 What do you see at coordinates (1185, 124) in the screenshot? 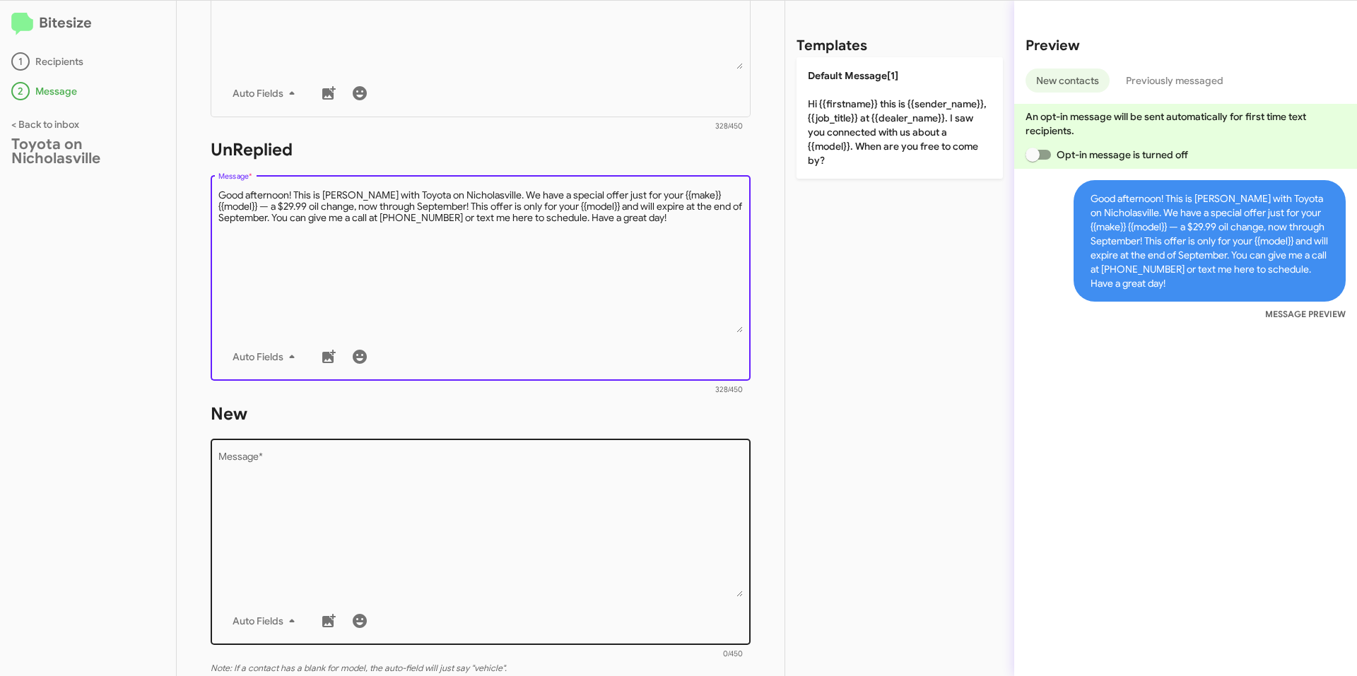
I see `p: An opt-in message will be sent automatically for first time text recipients.` at bounding box center [1185, 124].